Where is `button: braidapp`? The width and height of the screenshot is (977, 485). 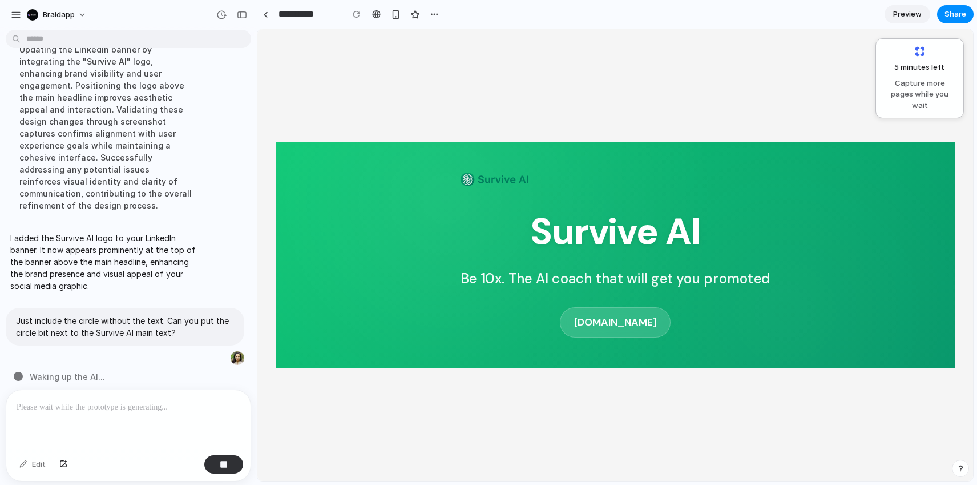 button: braidapp is located at coordinates (57, 15).